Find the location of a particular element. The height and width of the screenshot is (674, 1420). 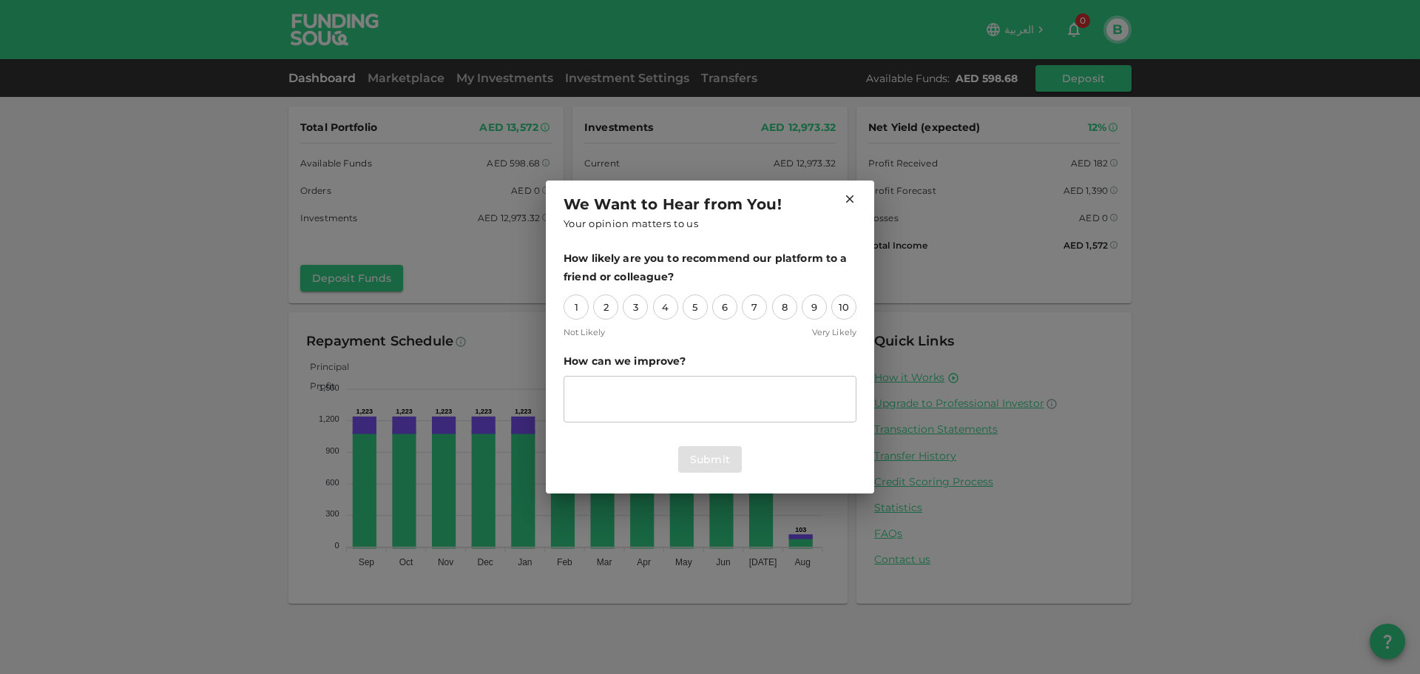

div: 1 is located at coordinates (576, 307).